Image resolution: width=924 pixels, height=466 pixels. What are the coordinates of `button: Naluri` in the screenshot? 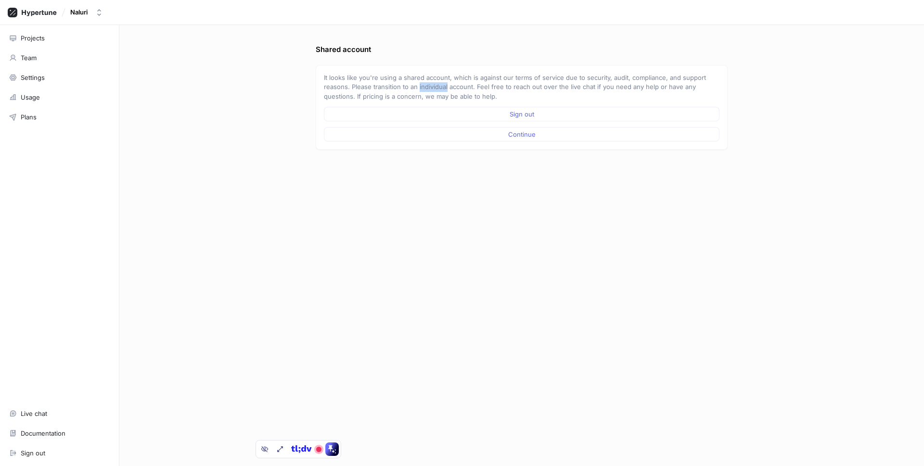 It's located at (87, 12).